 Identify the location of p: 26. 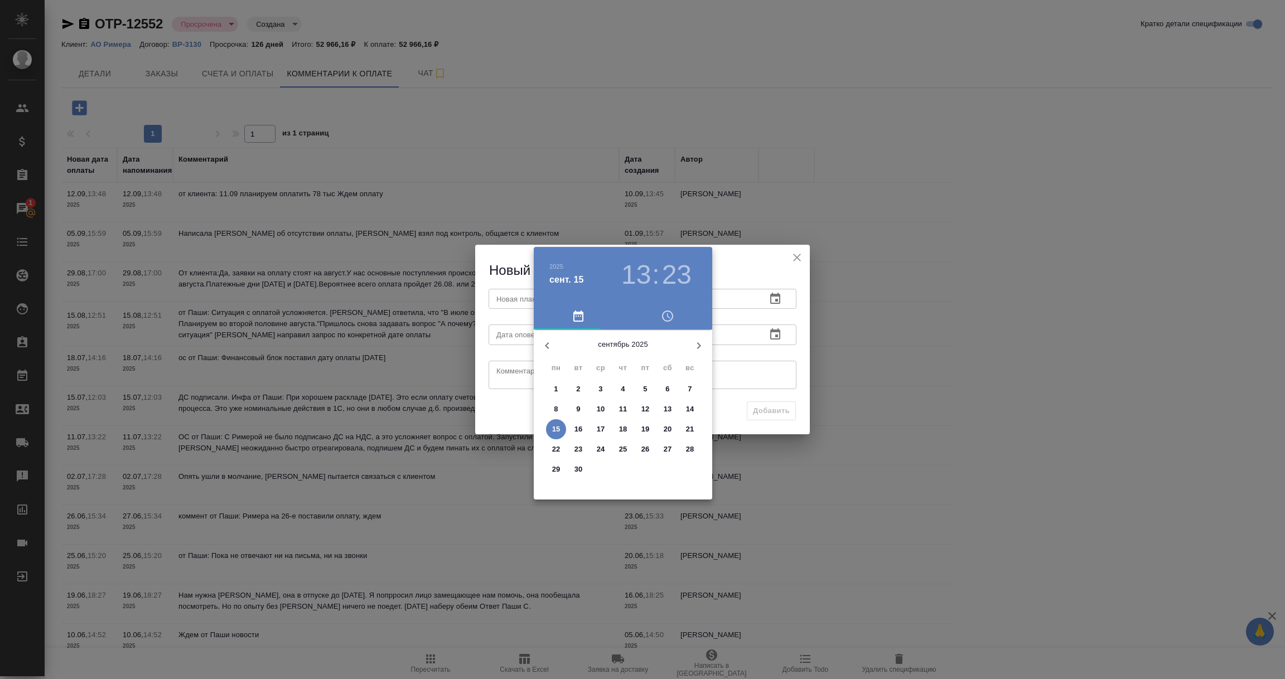
(645, 449).